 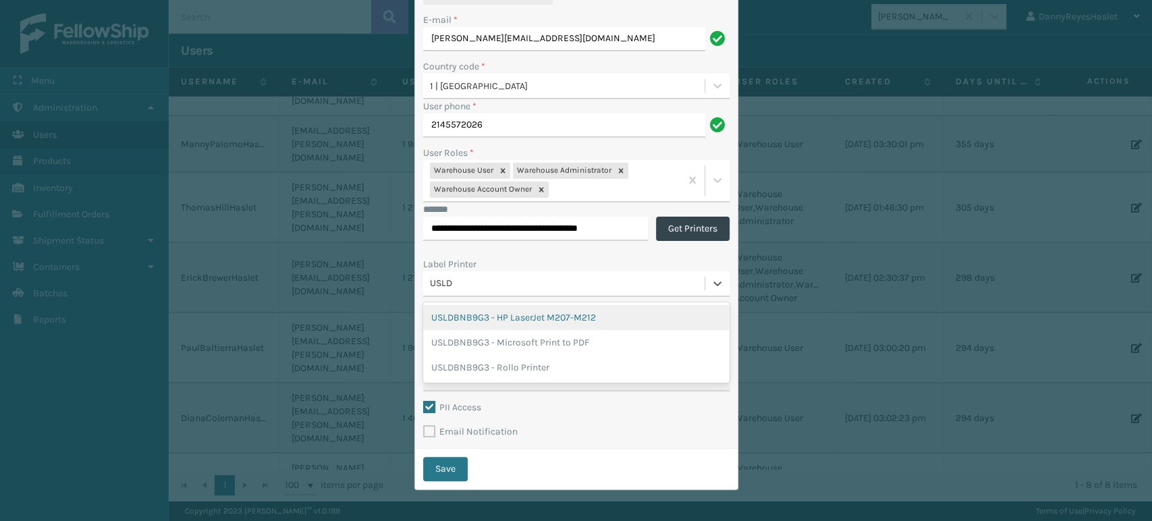 What do you see at coordinates (440, 20) in the screenshot?
I see `label: E-mail` at bounding box center [440, 20].